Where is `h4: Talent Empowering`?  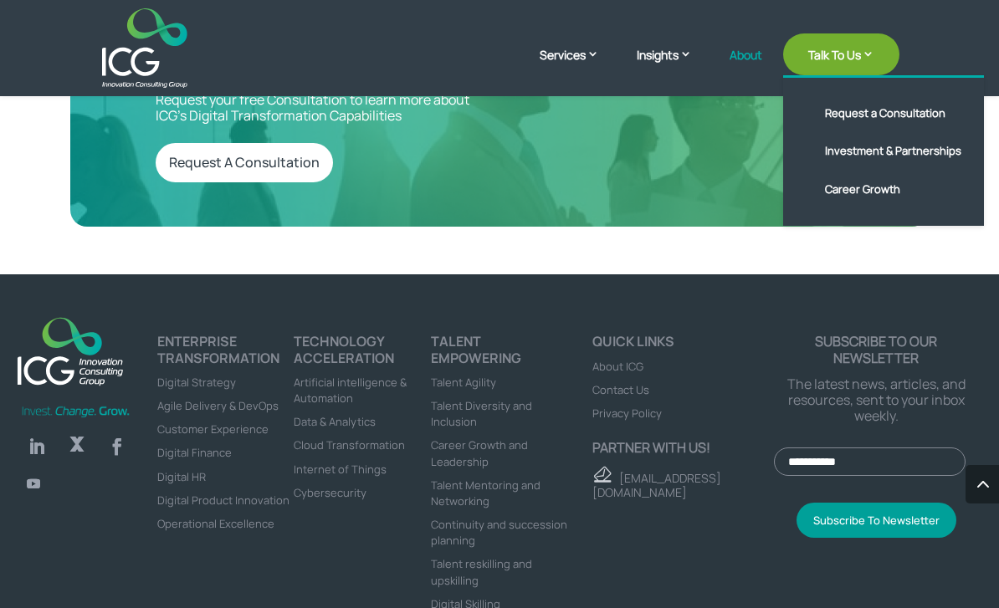
h4: Talent Empowering is located at coordinates (499, 353).